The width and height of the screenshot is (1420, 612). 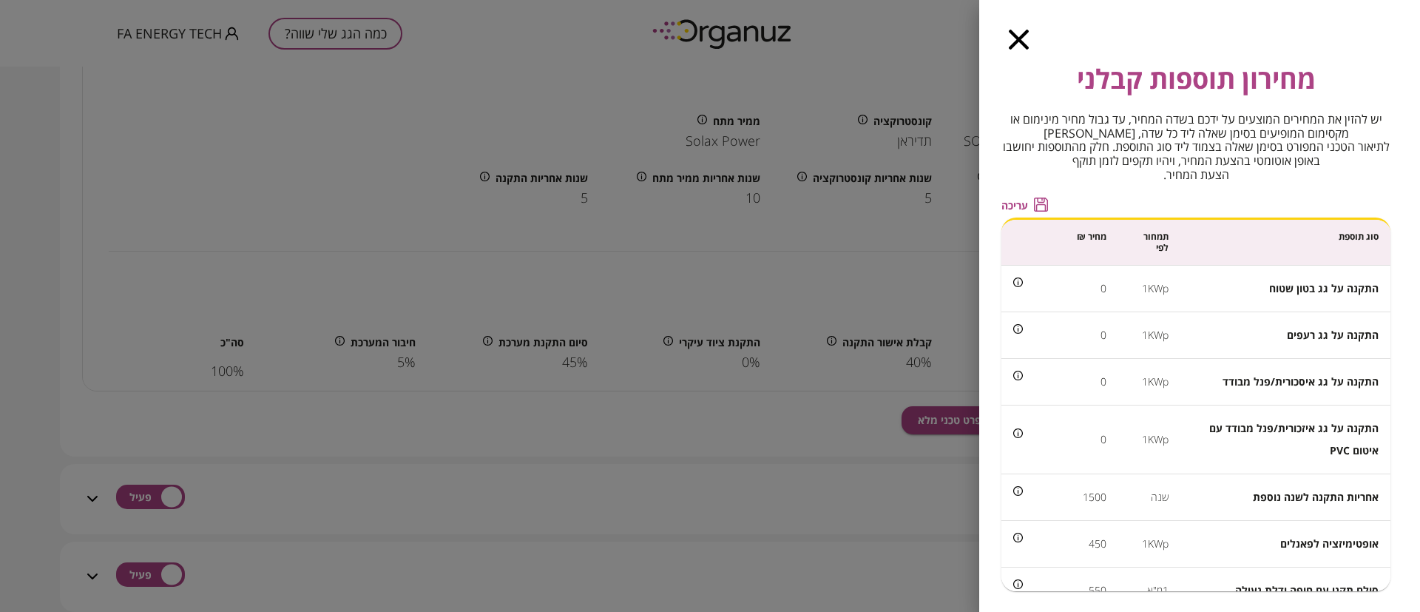 I want to click on th: מחיר ₪, so click(x=1060, y=243).